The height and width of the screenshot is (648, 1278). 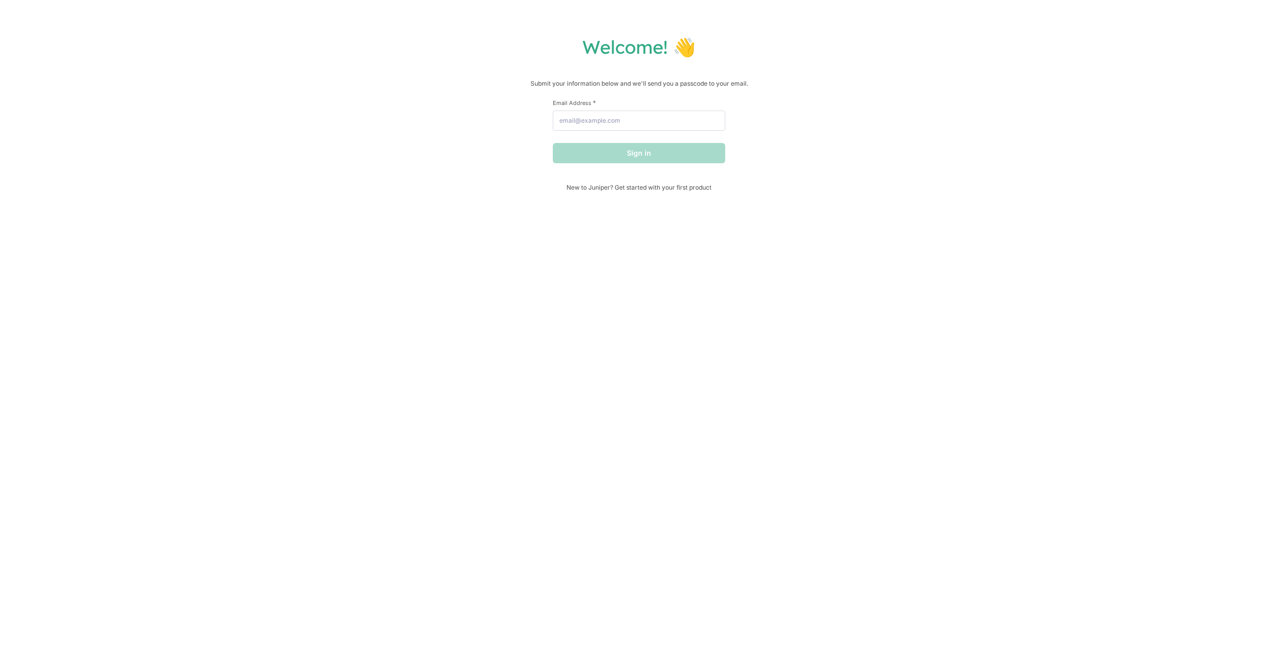 What do you see at coordinates (594, 102) in the screenshot?
I see `span: This field is required.` at bounding box center [594, 102].